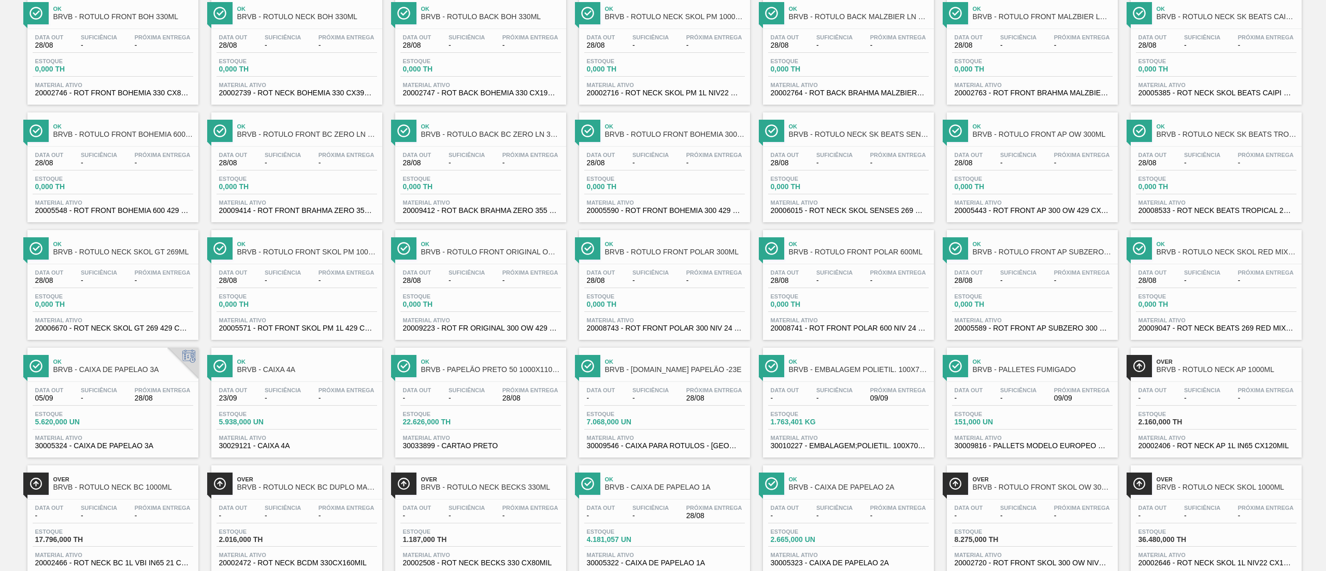  I want to click on a: ÍconeOkBRVB - EMBALAGEM POLIETIL. 100X70X006Data out-Suficiência-Próxima Entrega09/09Estoque1.763..., so click(847, 398).